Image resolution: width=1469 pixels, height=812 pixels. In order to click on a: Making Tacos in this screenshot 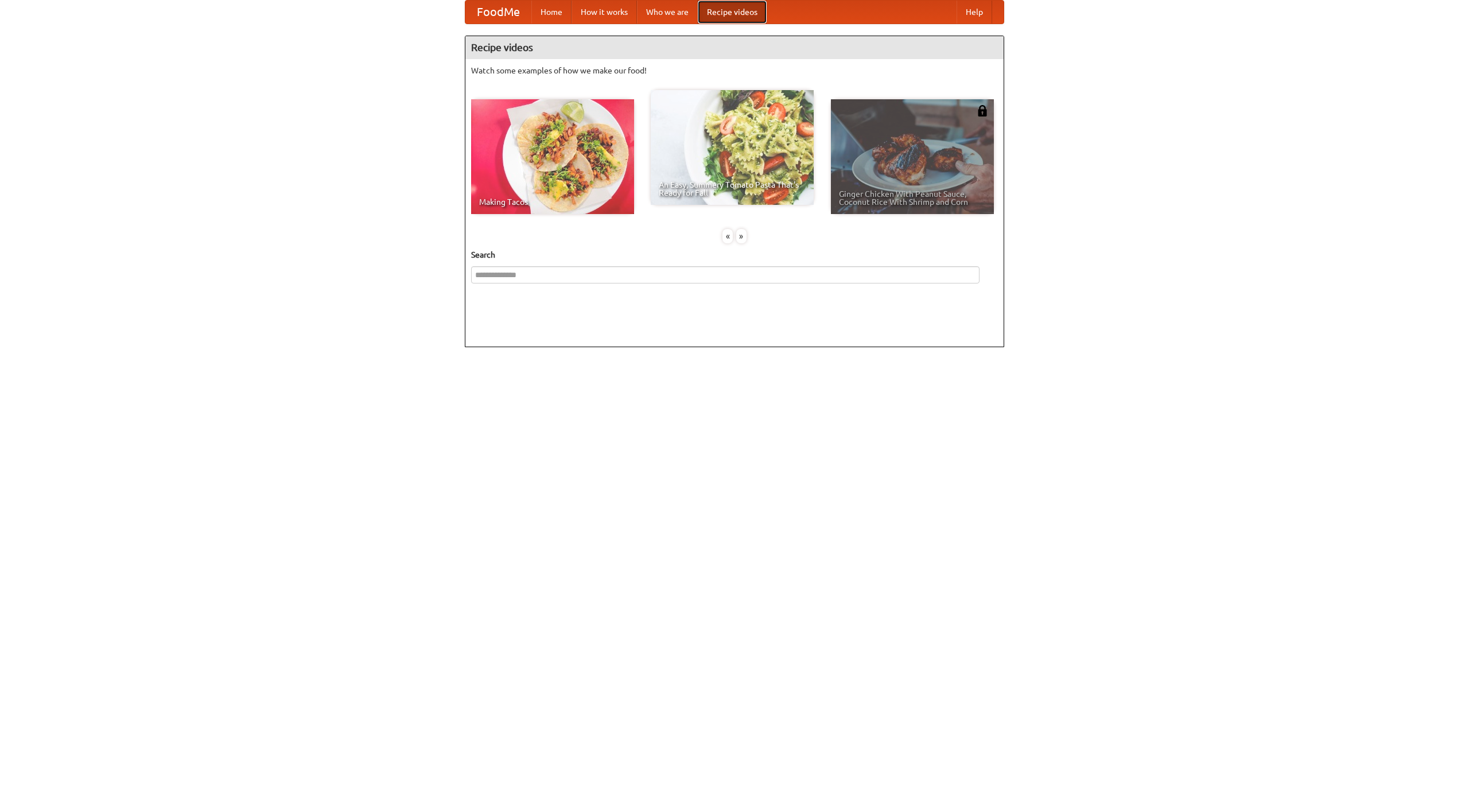, I will do `click(552, 156)`.